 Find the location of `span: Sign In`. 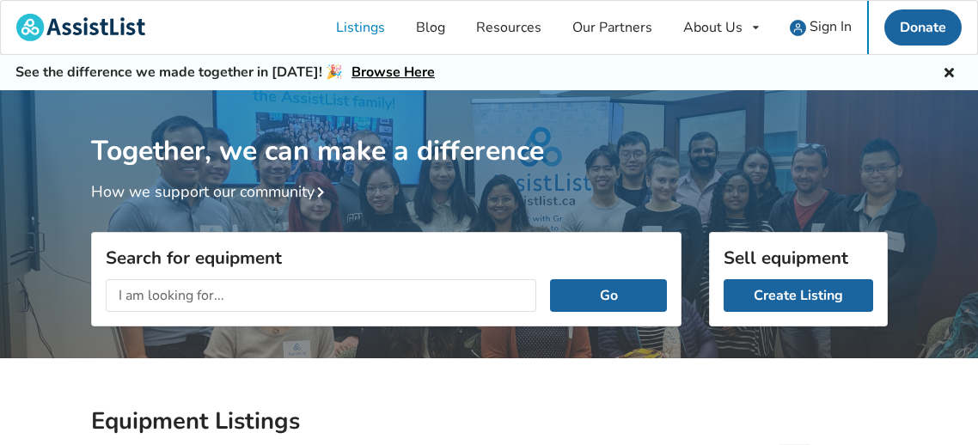

span: Sign In is located at coordinates (830, 27).